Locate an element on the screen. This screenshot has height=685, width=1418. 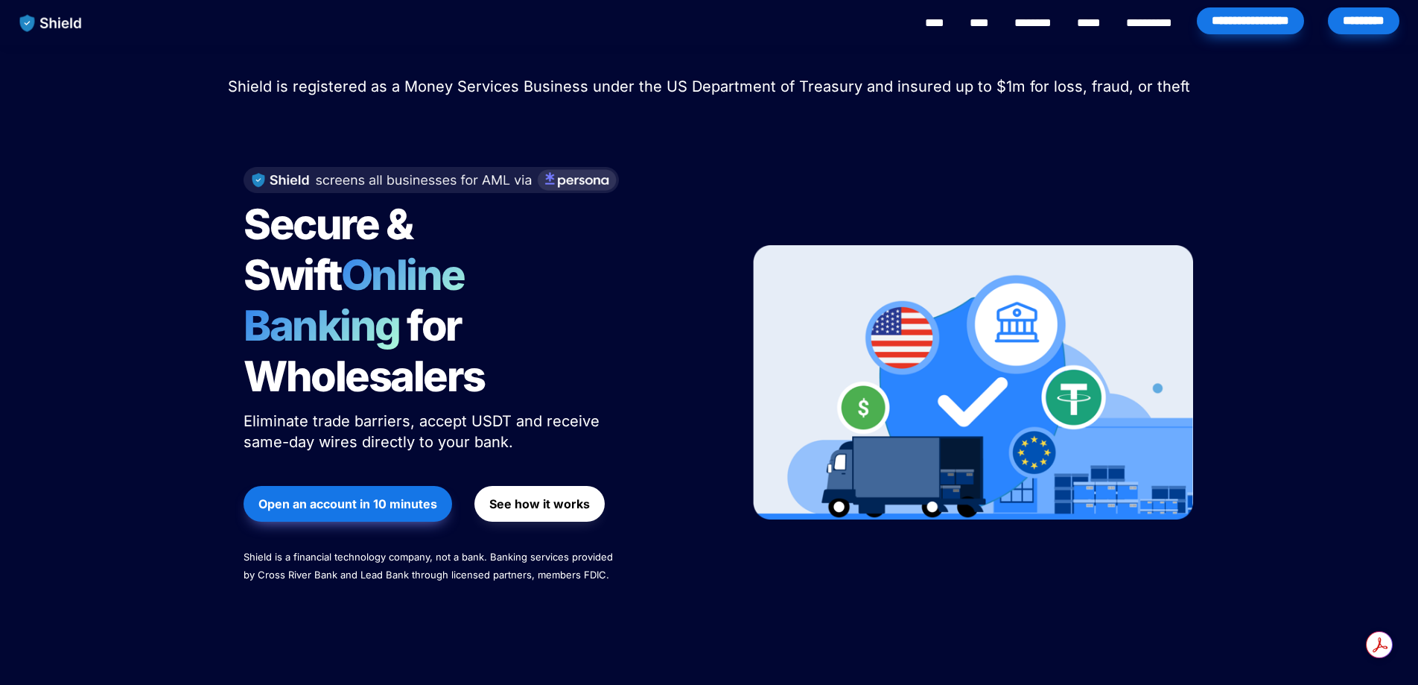
button: See how it works is located at coordinates (539, 504).